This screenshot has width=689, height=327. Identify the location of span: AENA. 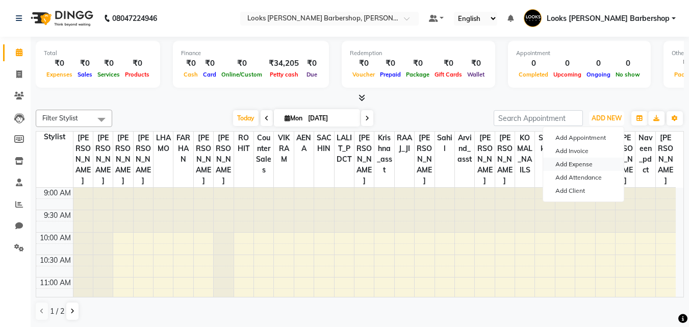
(304, 143).